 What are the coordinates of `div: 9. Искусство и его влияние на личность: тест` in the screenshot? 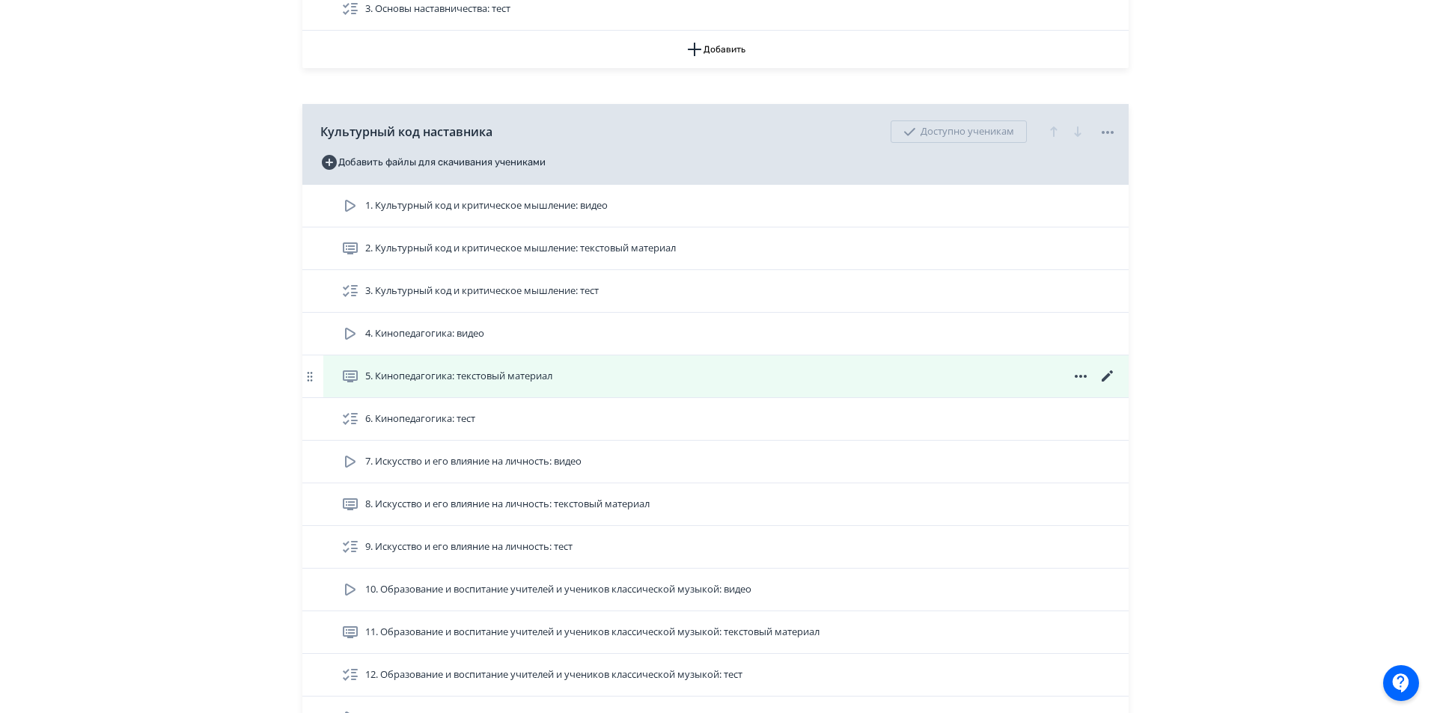 It's located at (716, 547).